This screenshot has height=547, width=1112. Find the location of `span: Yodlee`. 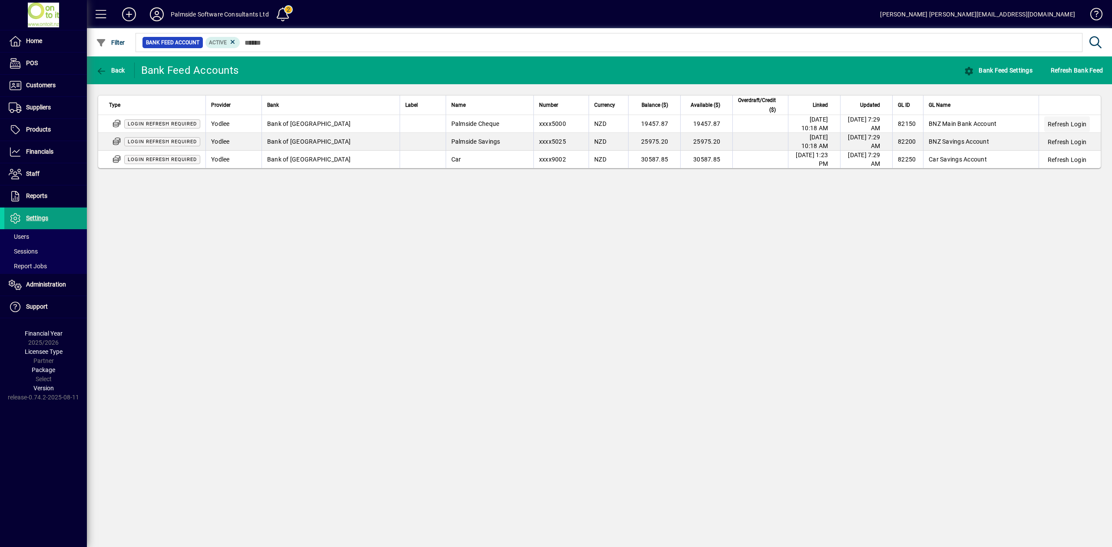

span: Yodlee is located at coordinates (220, 142).